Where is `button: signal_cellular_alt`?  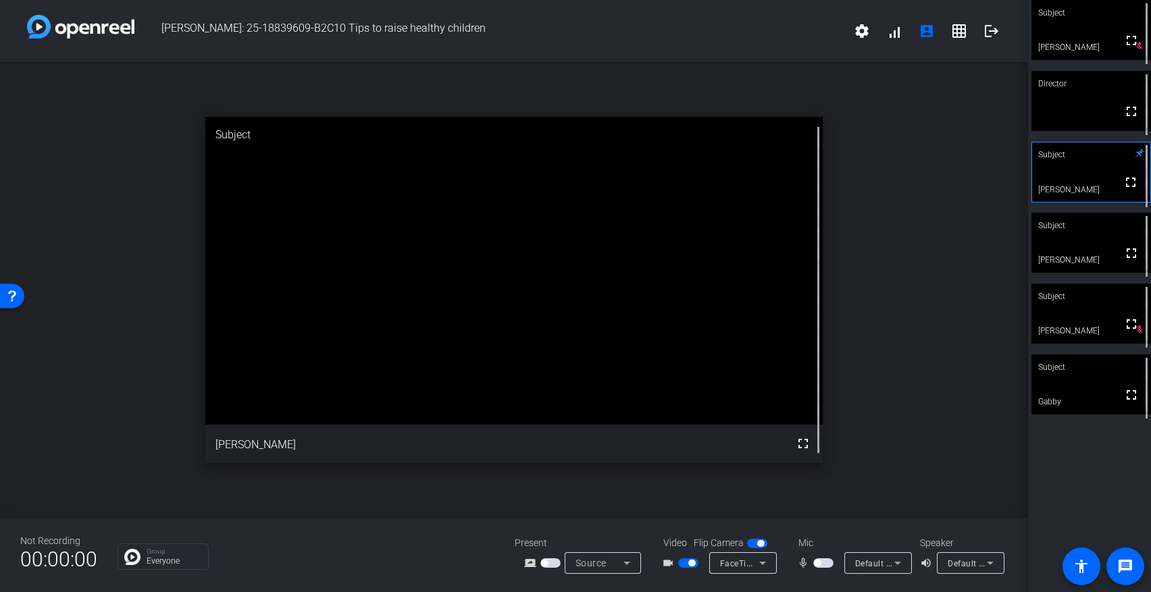 button: signal_cellular_alt is located at coordinates (894, 31).